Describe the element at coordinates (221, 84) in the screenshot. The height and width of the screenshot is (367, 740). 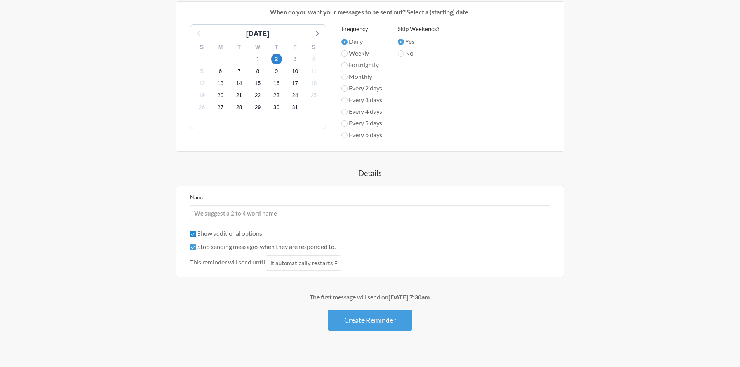
I see `span: Thursday, November 13, 2025` at that location.